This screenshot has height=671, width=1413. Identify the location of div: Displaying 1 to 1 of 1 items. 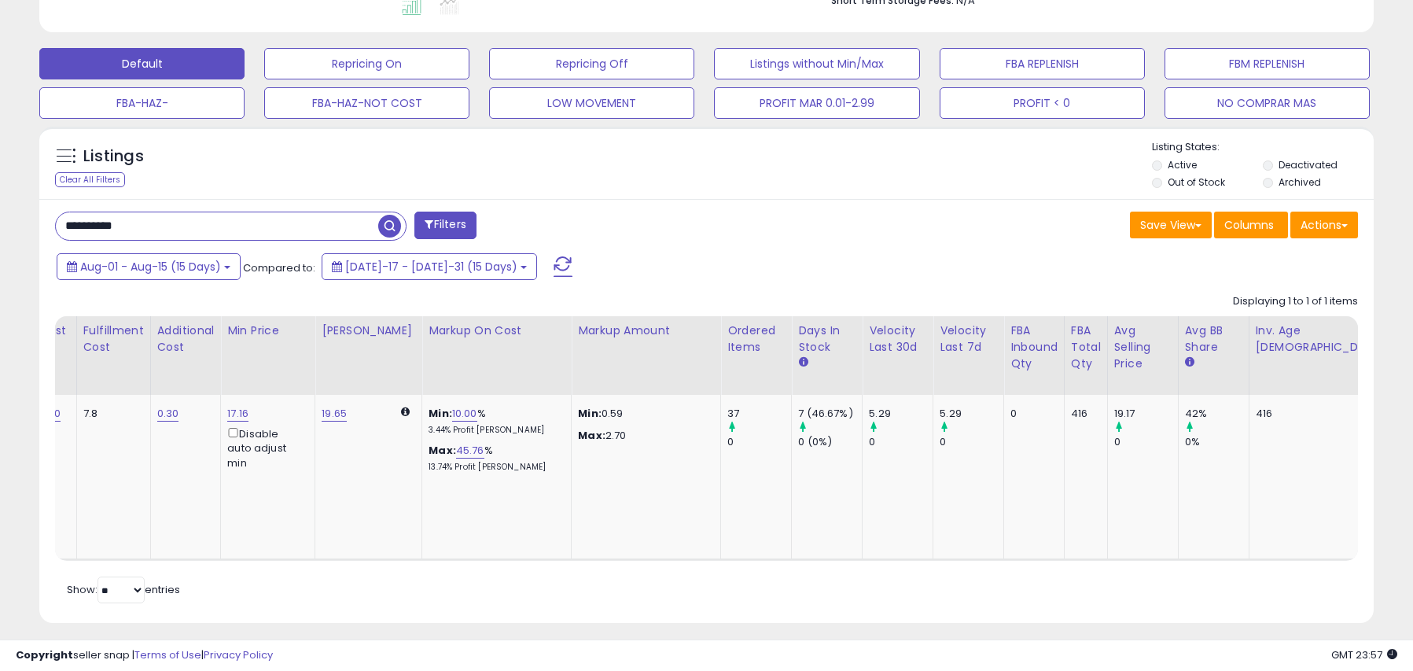
(1295, 301).